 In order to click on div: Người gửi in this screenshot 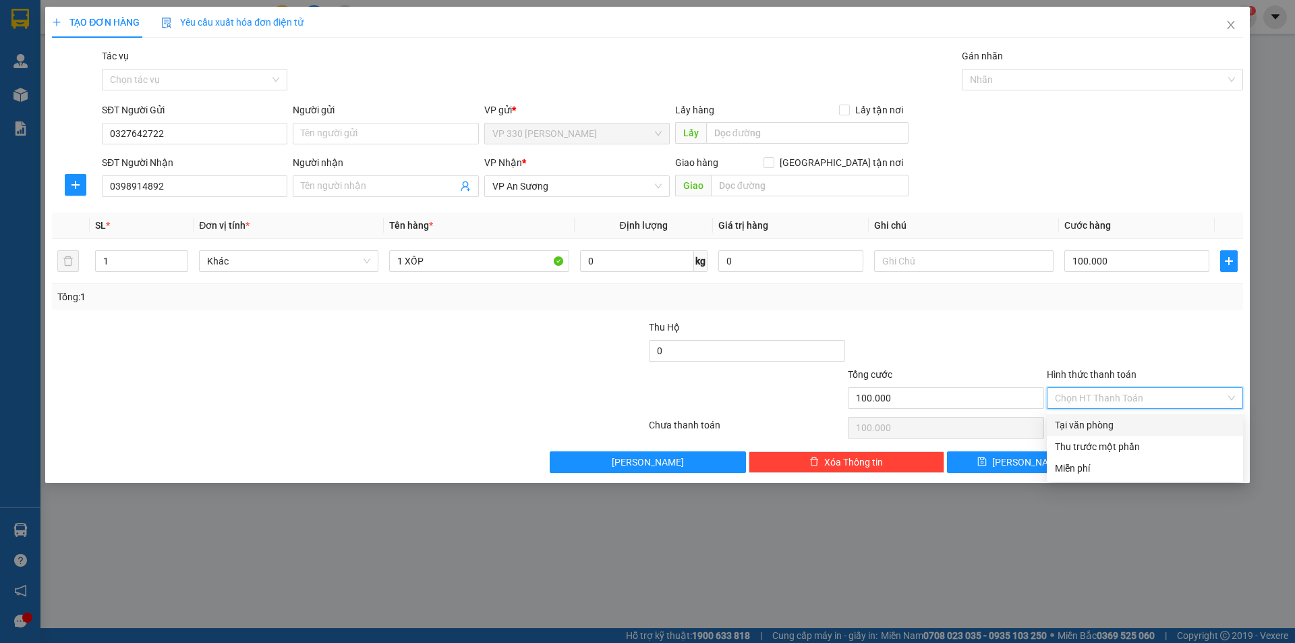, I will do `click(385, 110)`.